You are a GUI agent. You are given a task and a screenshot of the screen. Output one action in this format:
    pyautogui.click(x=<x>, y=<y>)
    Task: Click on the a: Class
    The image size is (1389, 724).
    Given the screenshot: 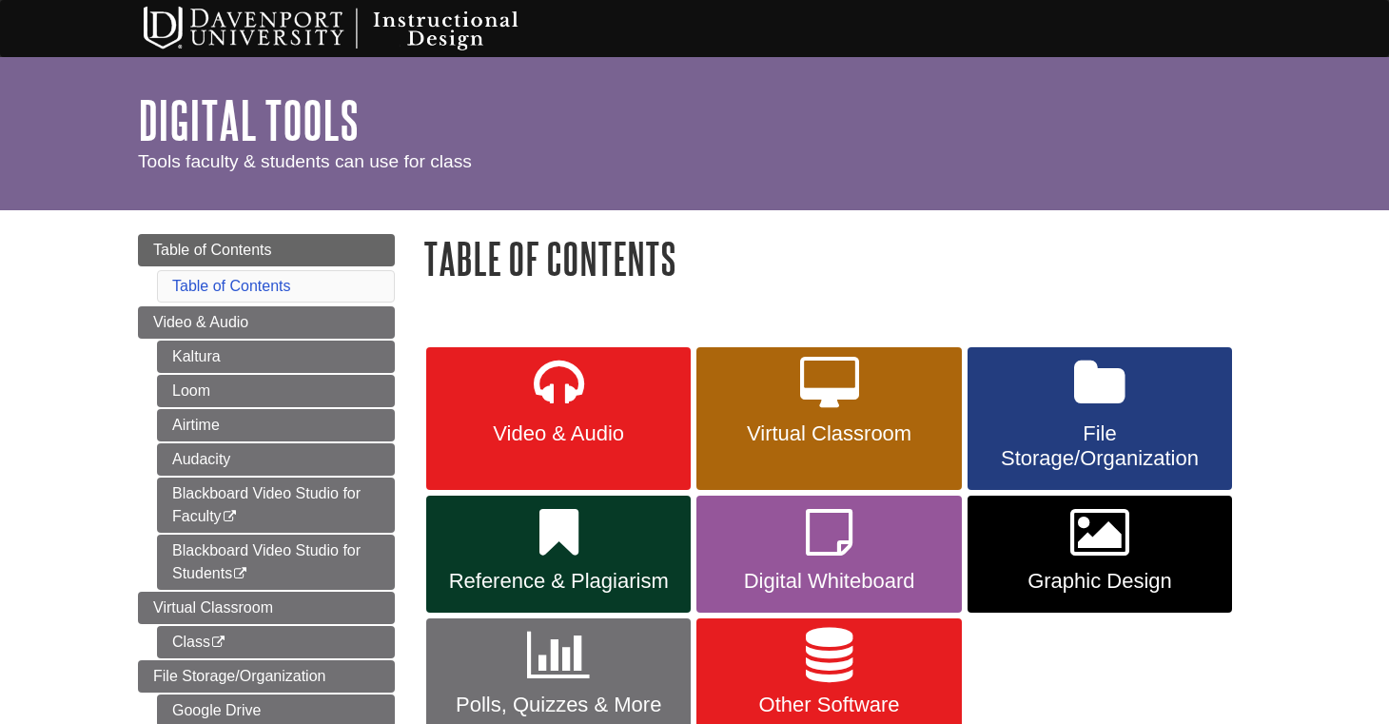 What is the action you would take?
    pyautogui.click(x=276, y=642)
    